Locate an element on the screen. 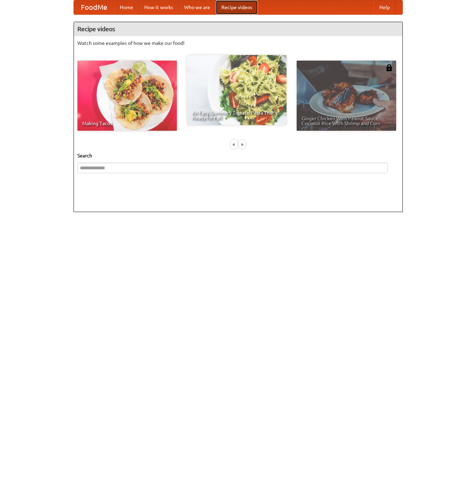  a: How it works is located at coordinates (159, 7).